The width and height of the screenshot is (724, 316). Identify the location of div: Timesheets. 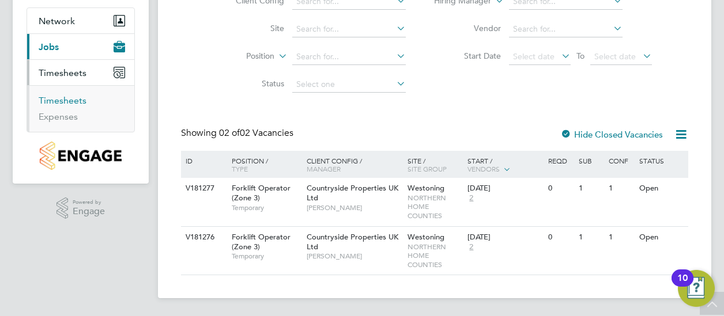
(81, 108).